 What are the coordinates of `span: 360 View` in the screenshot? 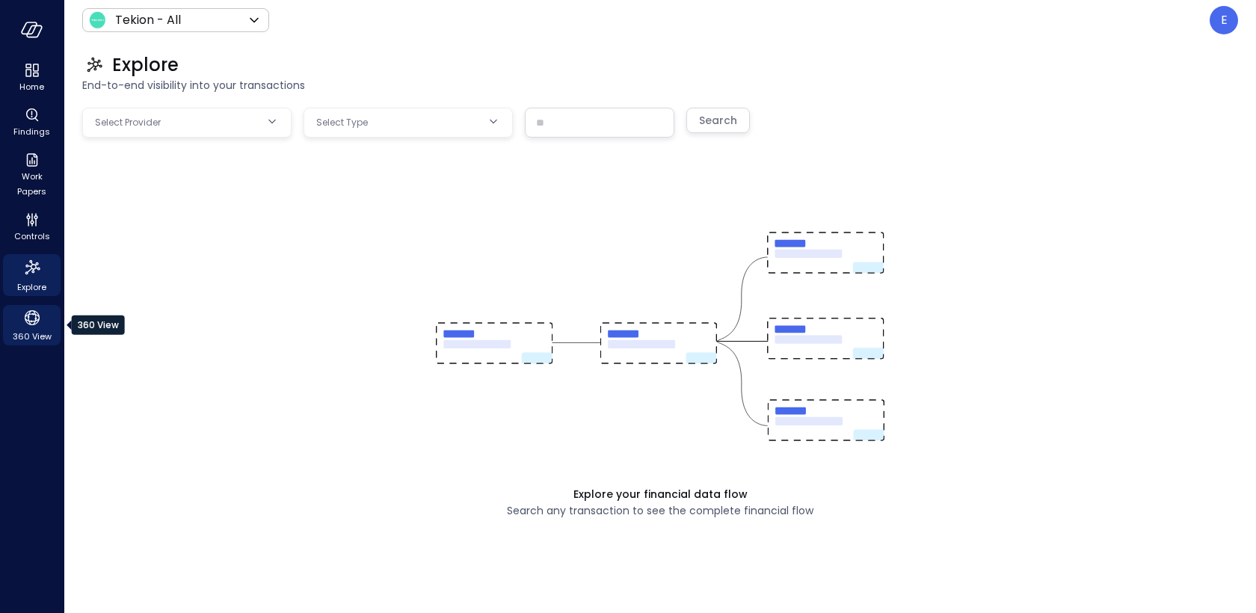 It's located at (32, 336).